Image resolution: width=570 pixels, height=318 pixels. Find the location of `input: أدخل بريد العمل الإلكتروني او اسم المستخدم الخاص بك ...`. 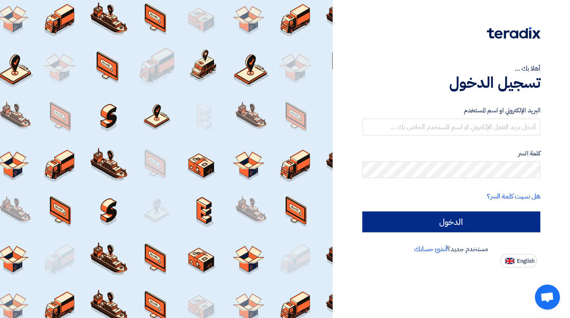

input: أدخل بريد العمل الإلكتروني او اسم المستخدم الخاص بك ... is located at coordinates (452, 127).